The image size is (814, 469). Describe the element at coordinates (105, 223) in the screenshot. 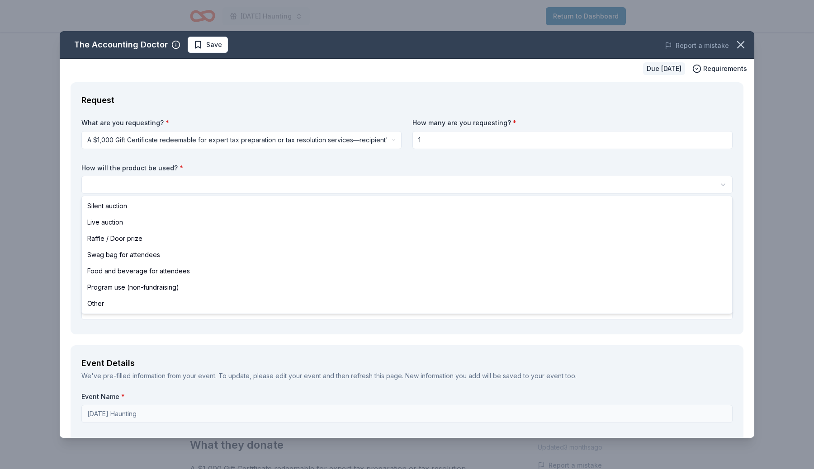

I see `span: Live auction` at that location.